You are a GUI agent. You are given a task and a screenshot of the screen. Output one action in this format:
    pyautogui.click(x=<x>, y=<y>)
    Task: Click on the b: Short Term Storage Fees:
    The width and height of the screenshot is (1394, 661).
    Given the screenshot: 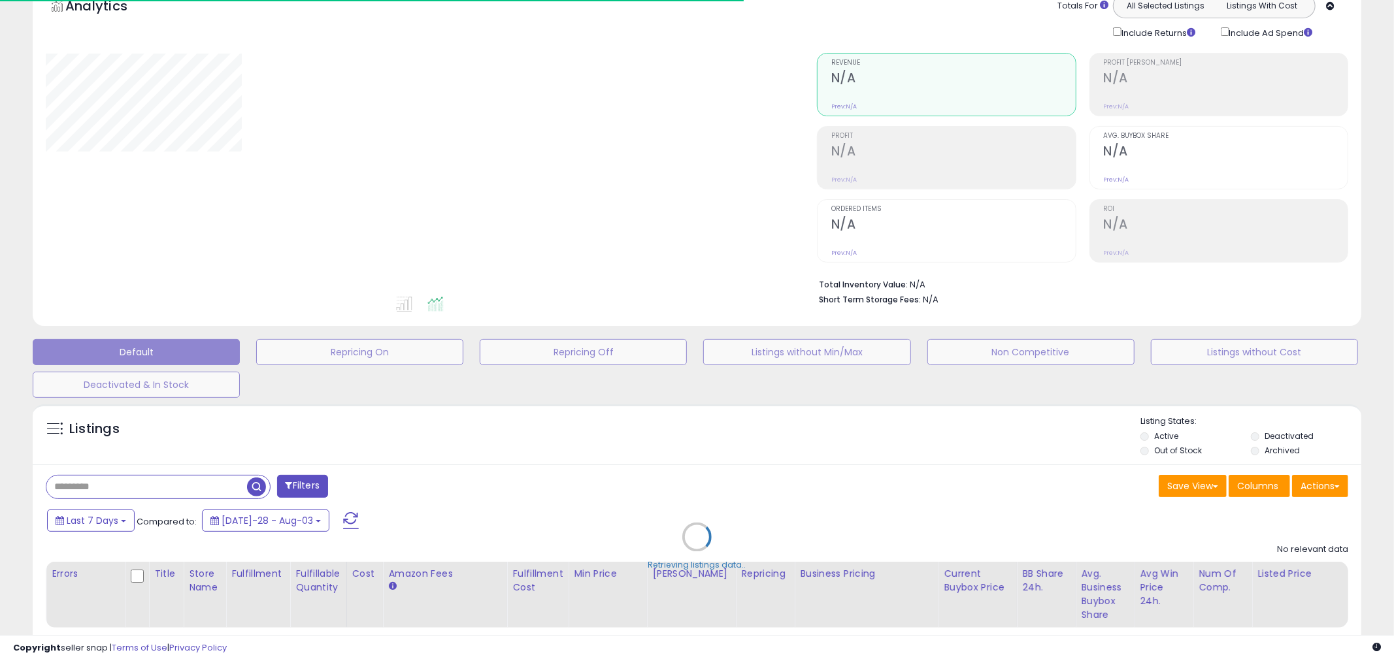 What is the action you would take?
    pyautogui.click(x=870, y=299)
    